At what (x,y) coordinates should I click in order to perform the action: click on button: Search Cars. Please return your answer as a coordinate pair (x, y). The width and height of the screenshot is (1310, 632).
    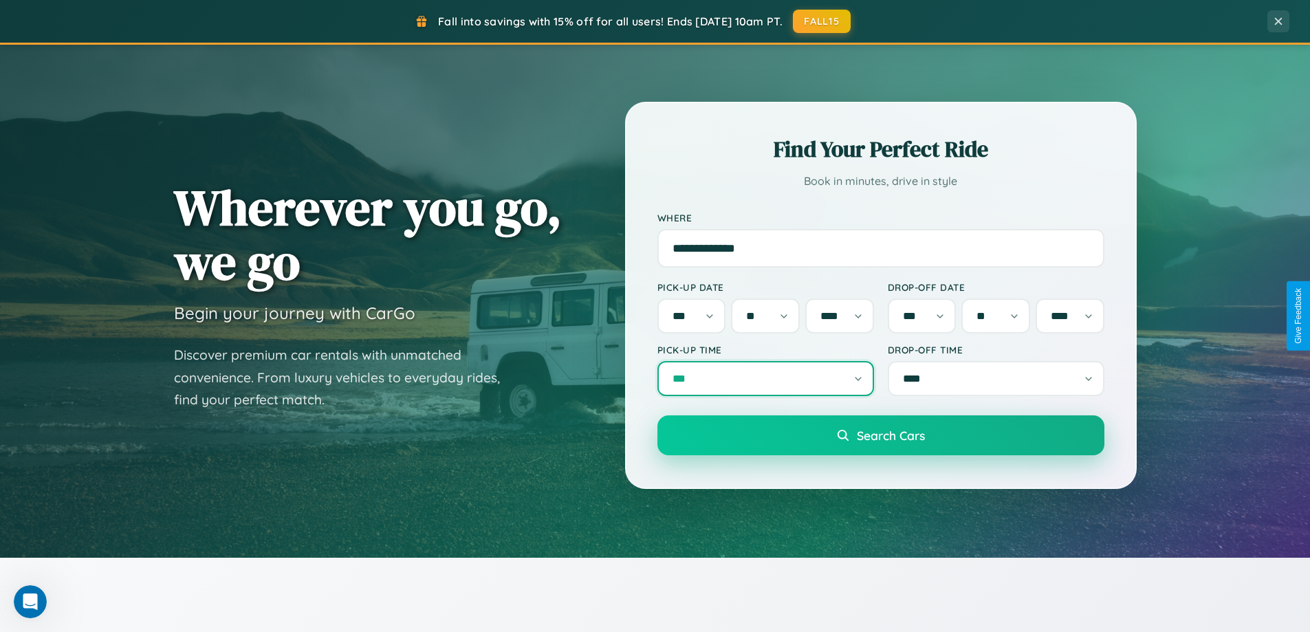
    Looking at the image, I should click on (881, 435).